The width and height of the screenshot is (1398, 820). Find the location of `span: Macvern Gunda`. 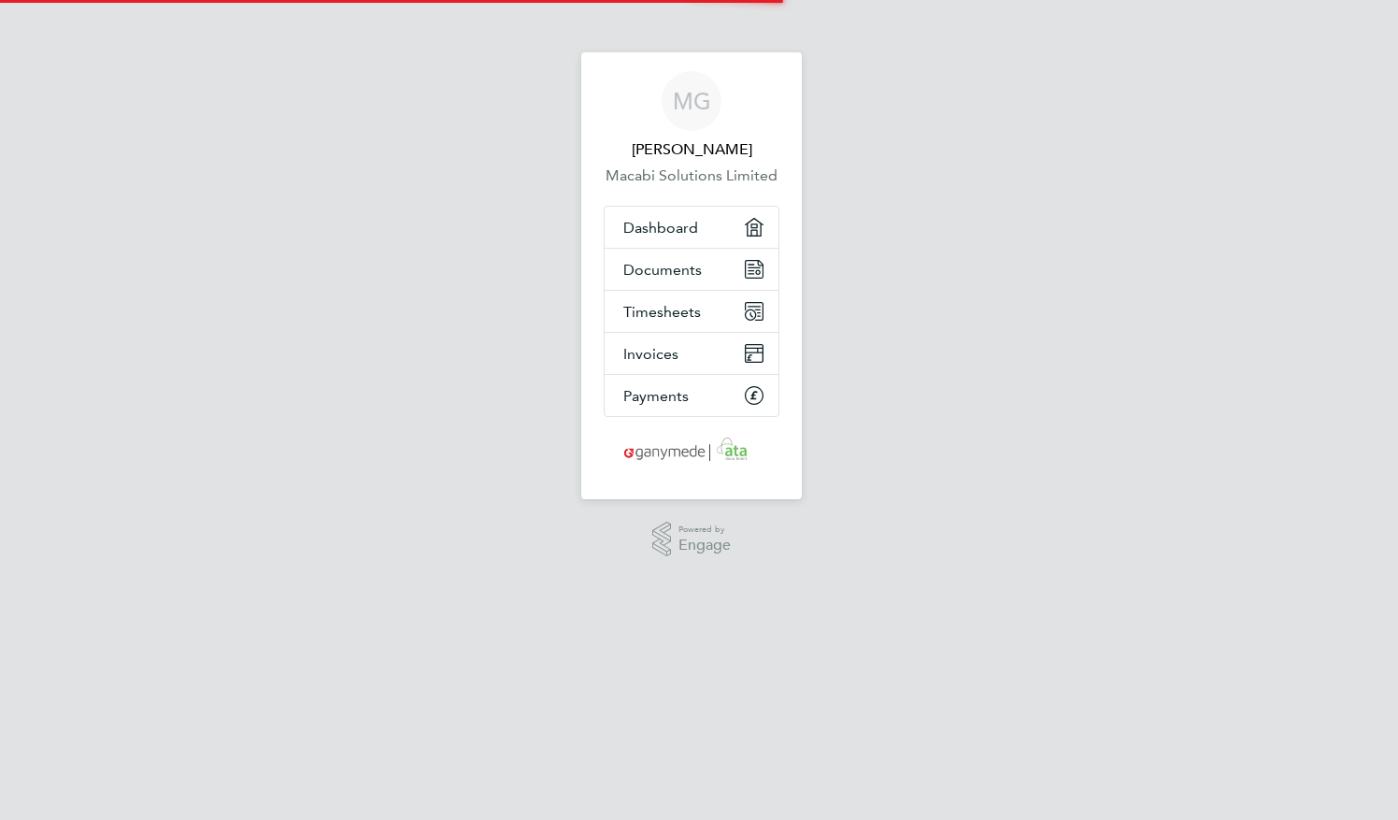

span: Macvern Gunda is located at coordinates (692, 150).